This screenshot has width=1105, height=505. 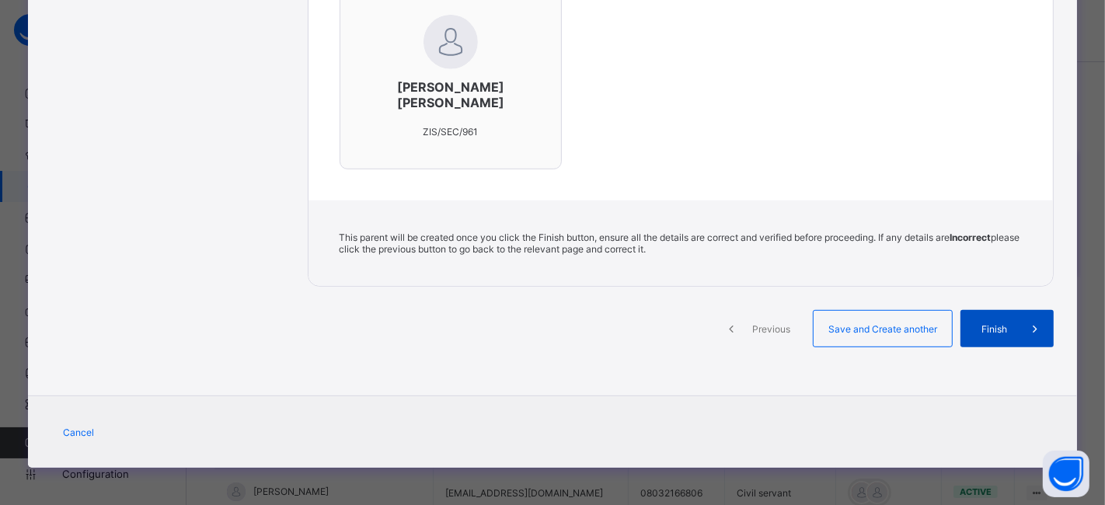 I want to click on span: ZIS/SEC/961, so click(x=450, y=131).